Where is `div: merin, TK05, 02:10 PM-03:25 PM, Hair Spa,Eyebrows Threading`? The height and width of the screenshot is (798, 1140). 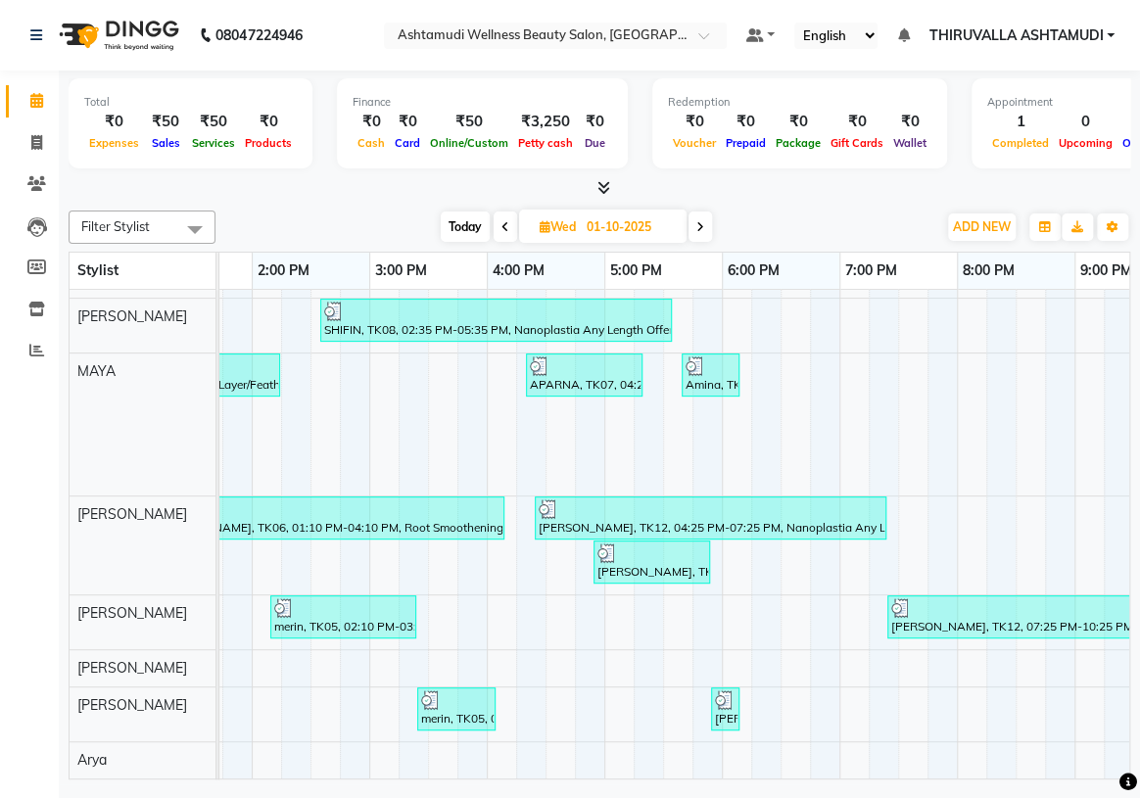 div: merin, TK05, 02:10 PM-03:25 PM, Hair Spa,Eyebrows Threading is located at coordinates (343, 617).